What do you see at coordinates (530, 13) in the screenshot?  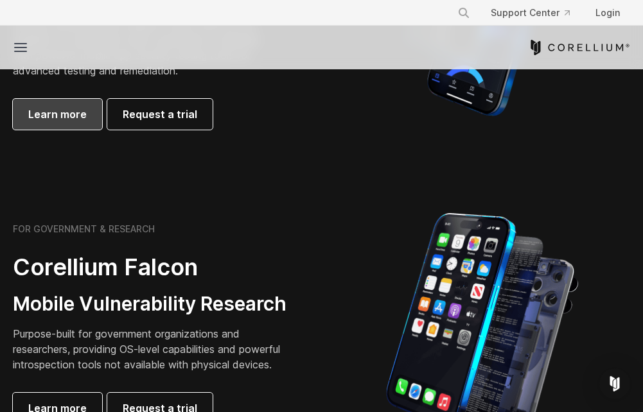 I see `a: Support Center` at bounding box center [530, 13].